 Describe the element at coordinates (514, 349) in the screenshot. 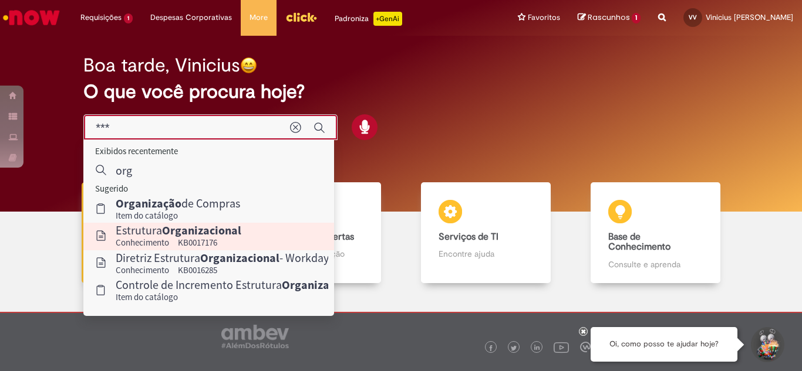

I see `img: logo_footer_twitter.png` at that location.